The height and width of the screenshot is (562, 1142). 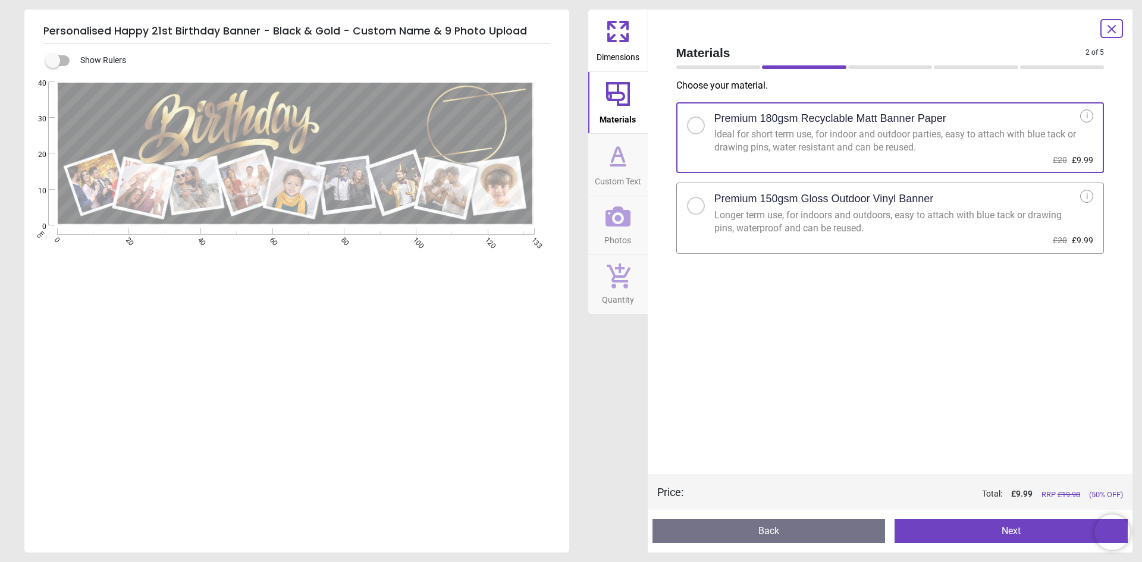 I want to click on button: Next, so click(x=1011, y=531).